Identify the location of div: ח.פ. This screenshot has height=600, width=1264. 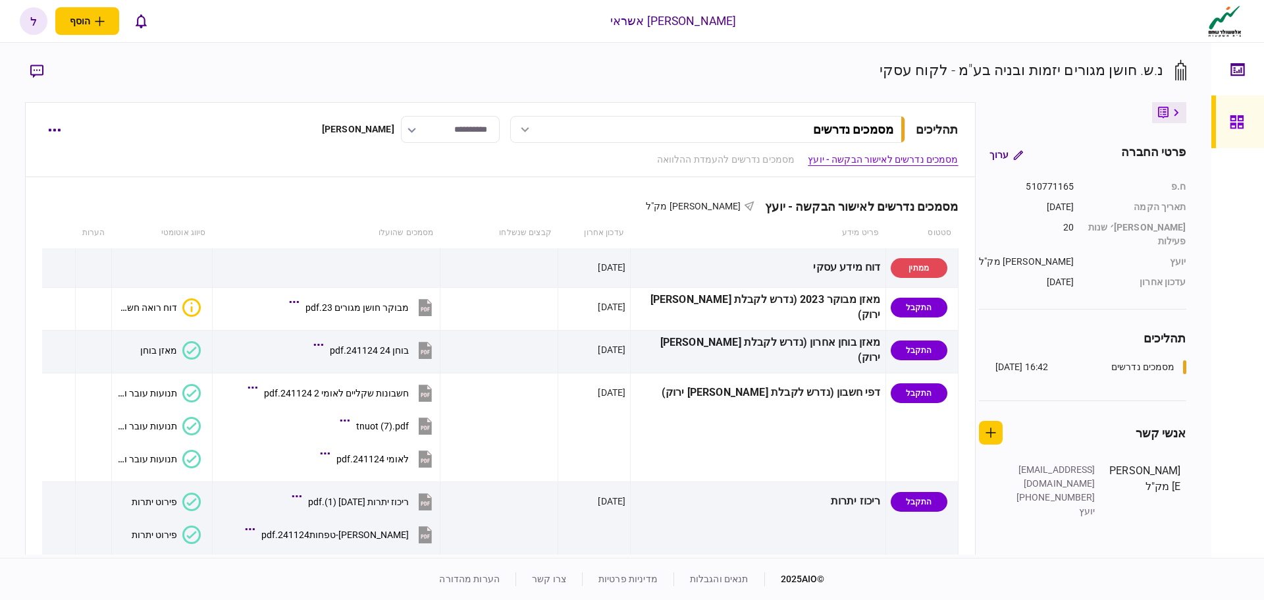
(1137, 186).